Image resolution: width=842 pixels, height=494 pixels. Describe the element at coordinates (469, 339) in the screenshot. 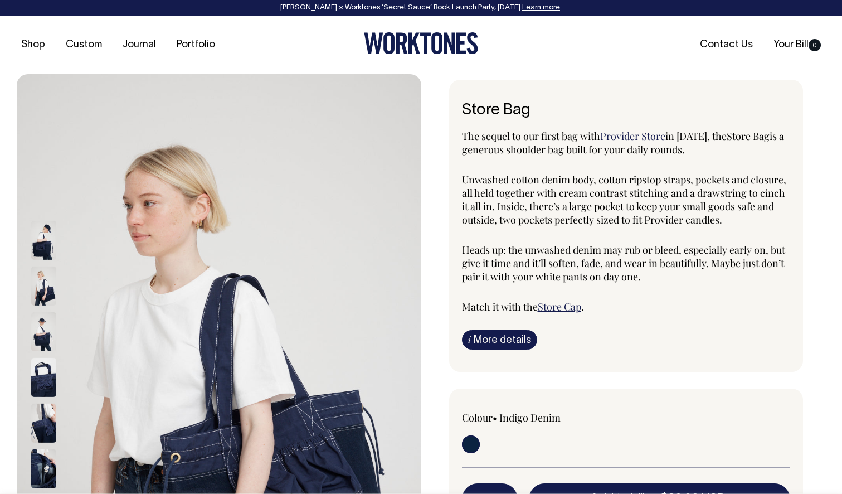

I see `span: i` at that location.